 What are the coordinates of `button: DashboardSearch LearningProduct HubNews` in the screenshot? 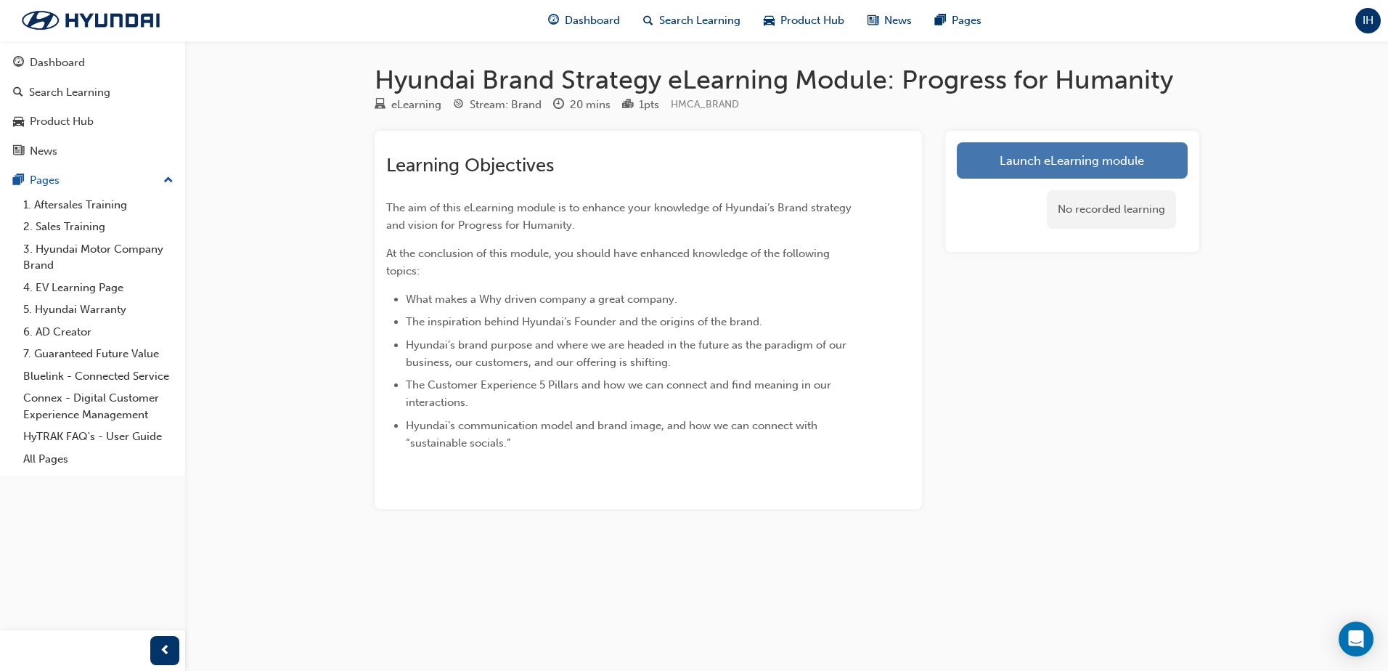 It's located at (92, 107).